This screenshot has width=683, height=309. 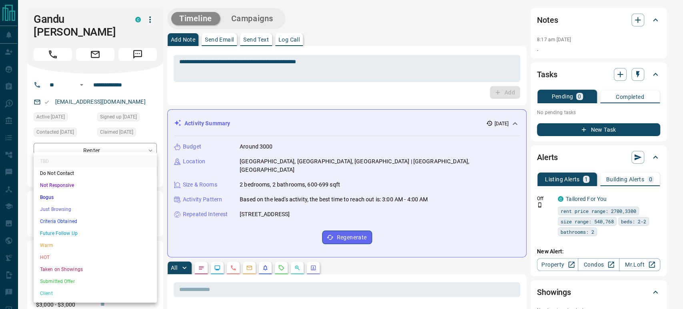 What do you see at coordinates (95, 281) in the screenshot?
I see `li: Submitted Offer` at bounding box center [95, 281].